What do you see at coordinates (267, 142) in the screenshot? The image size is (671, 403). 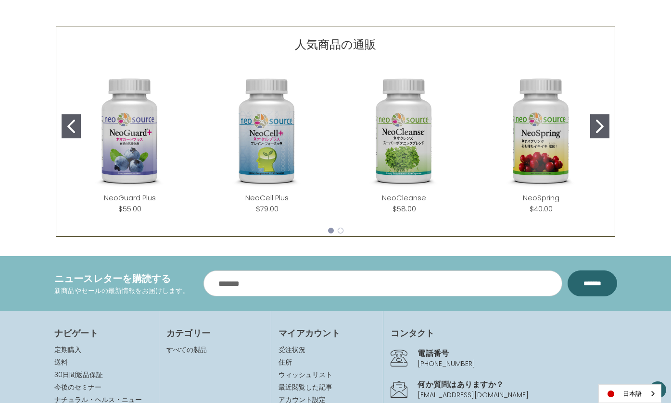 I see `div: NeoCell Plus` at bounding box center [267, 142].